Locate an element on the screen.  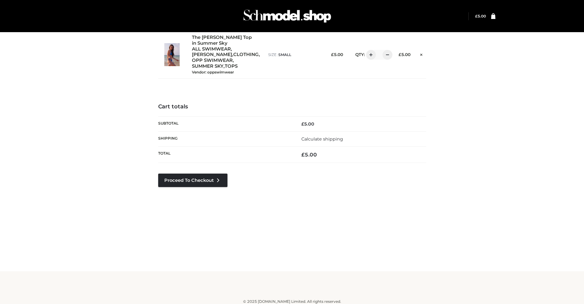
a: SUMMER SKY is located at coordinates (207, 66).